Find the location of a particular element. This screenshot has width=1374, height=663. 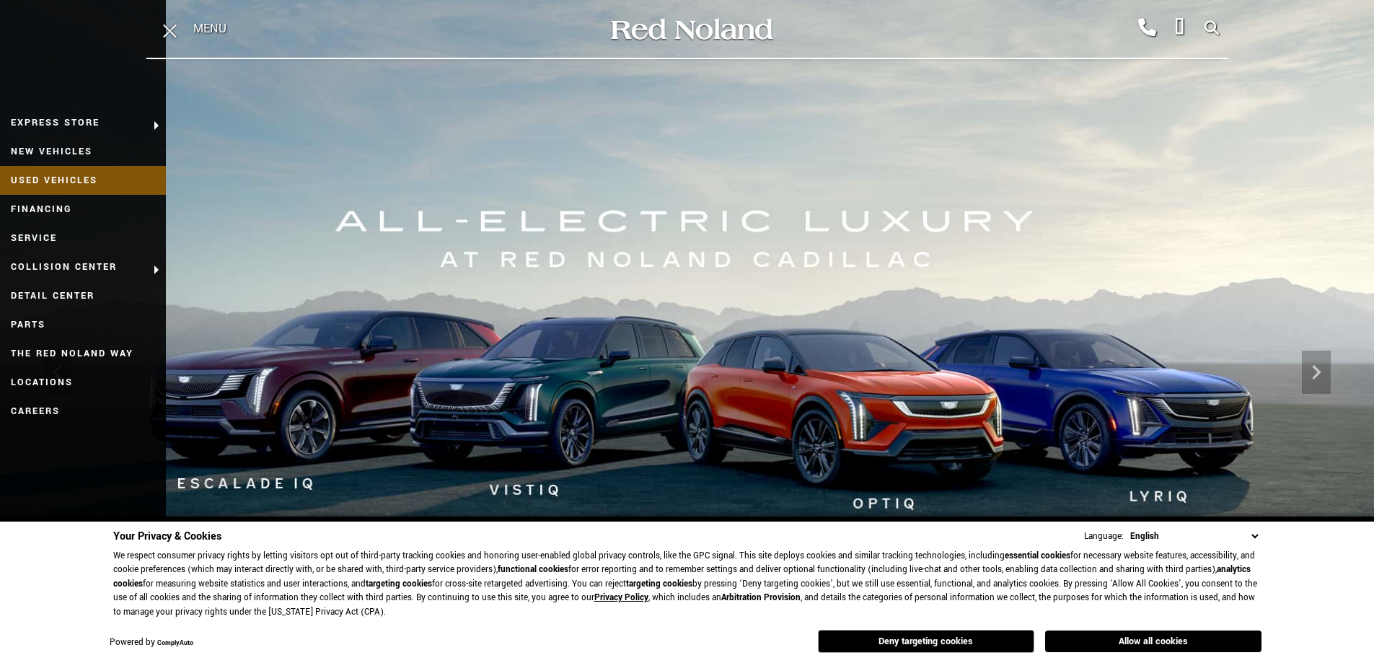

div: Language: is located at coordinates (1104, 536).